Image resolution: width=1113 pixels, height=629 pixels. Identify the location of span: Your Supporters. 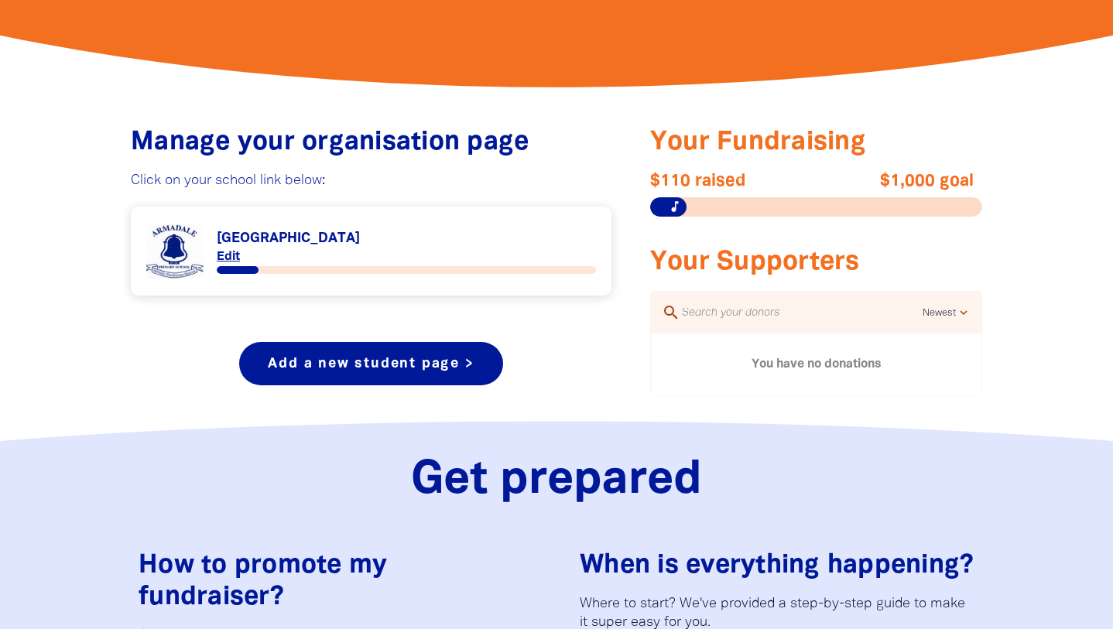
(754, 262).